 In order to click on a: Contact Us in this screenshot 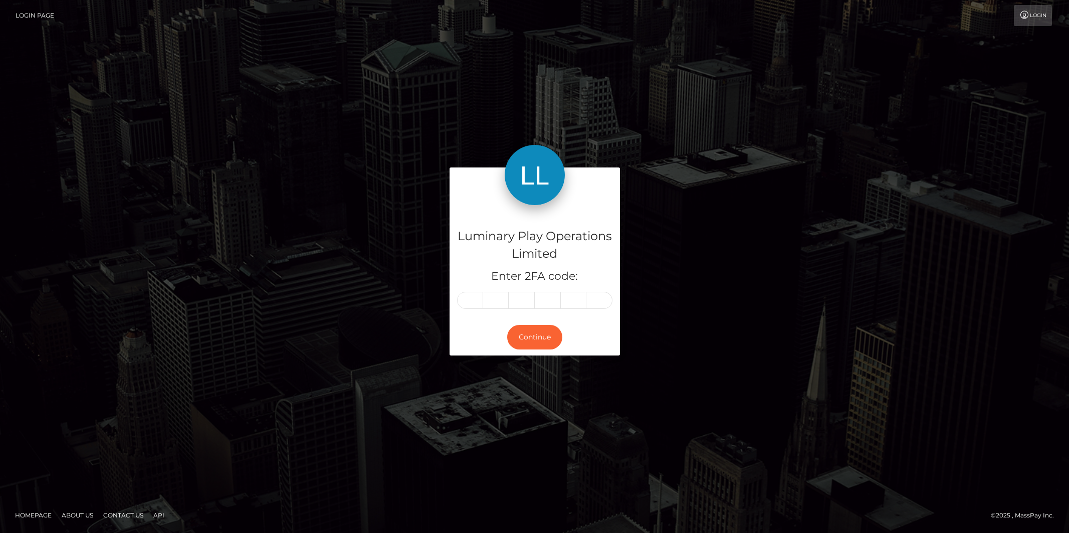, I will do `click(123, 515)`.